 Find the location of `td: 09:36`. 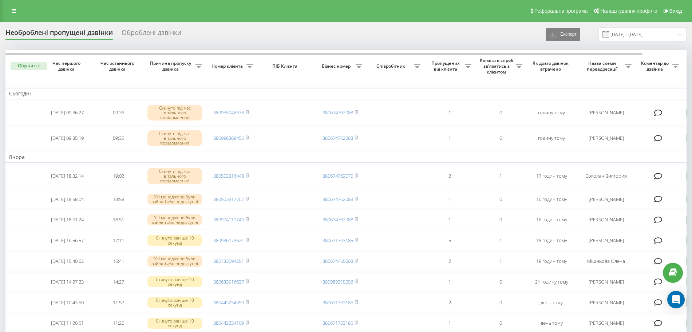

td: 09:36 is located at coordinates (118, 113).